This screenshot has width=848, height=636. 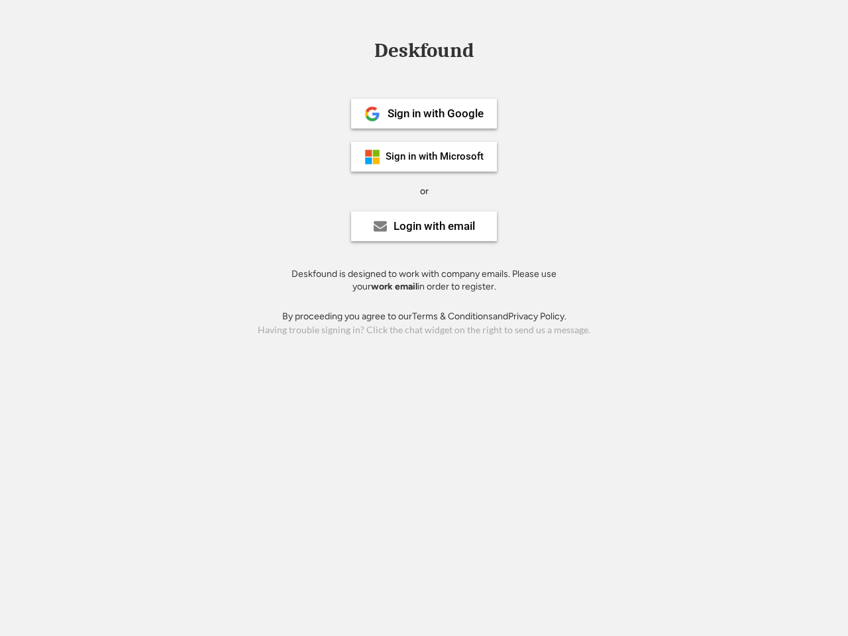 What do you see at coordinates (424, 191) in the screenshot?
I see `div: or` at bounding box center [424, 191].